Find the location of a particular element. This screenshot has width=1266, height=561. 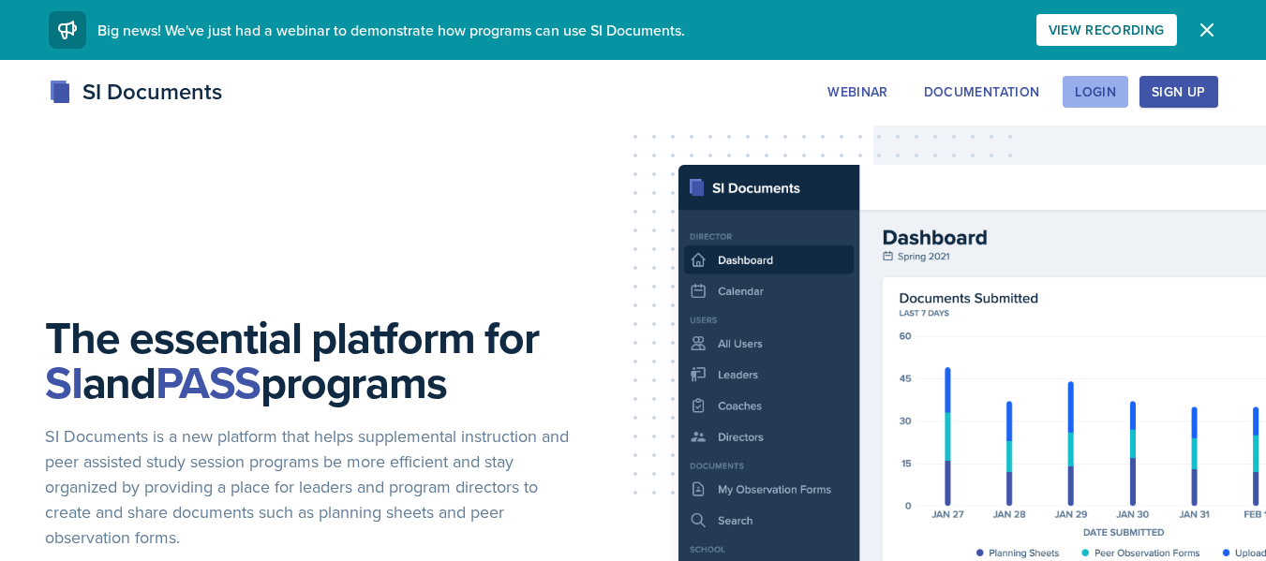

button: Sign Up is located at coordinates (1178, 92).